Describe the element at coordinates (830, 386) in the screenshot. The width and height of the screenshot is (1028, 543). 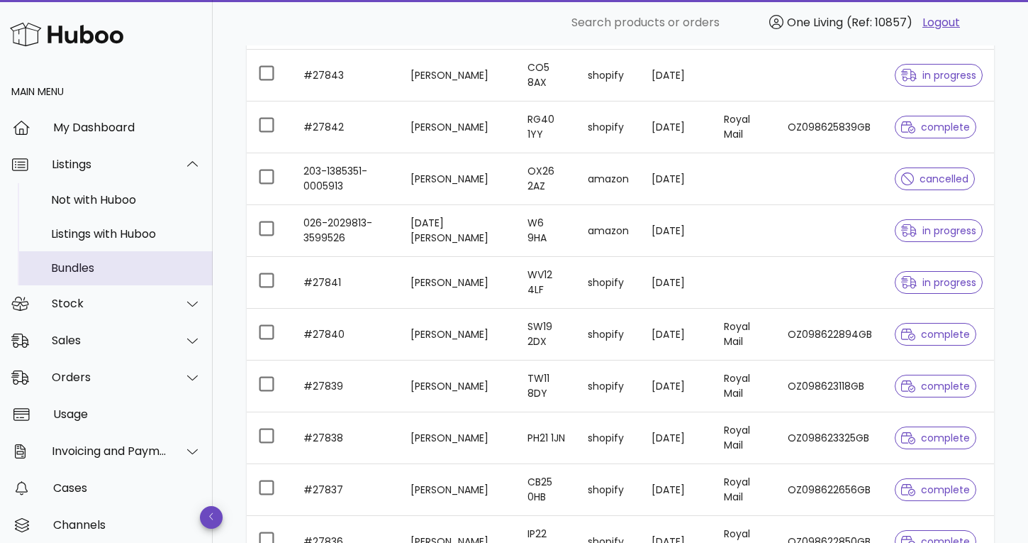
I see `td: OZ098623118GB` at that location.